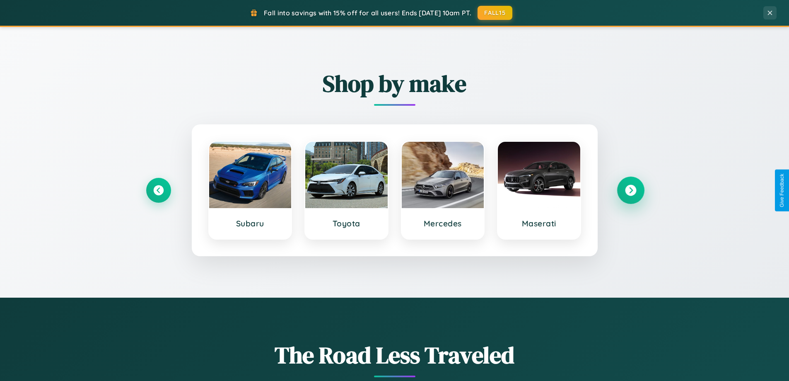 The image size is (789, 381). I want to click on button: FALL15, so click(495, 13).